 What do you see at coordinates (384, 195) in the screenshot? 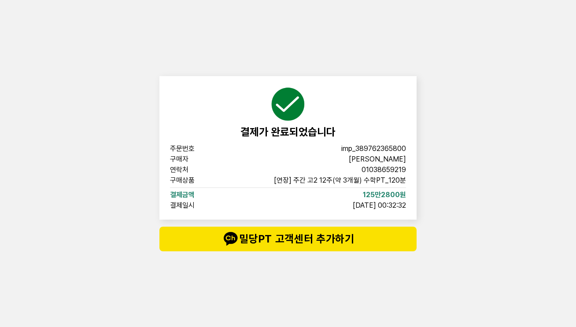
I see `span: 125만2800원` at bounding box center [384, 195].